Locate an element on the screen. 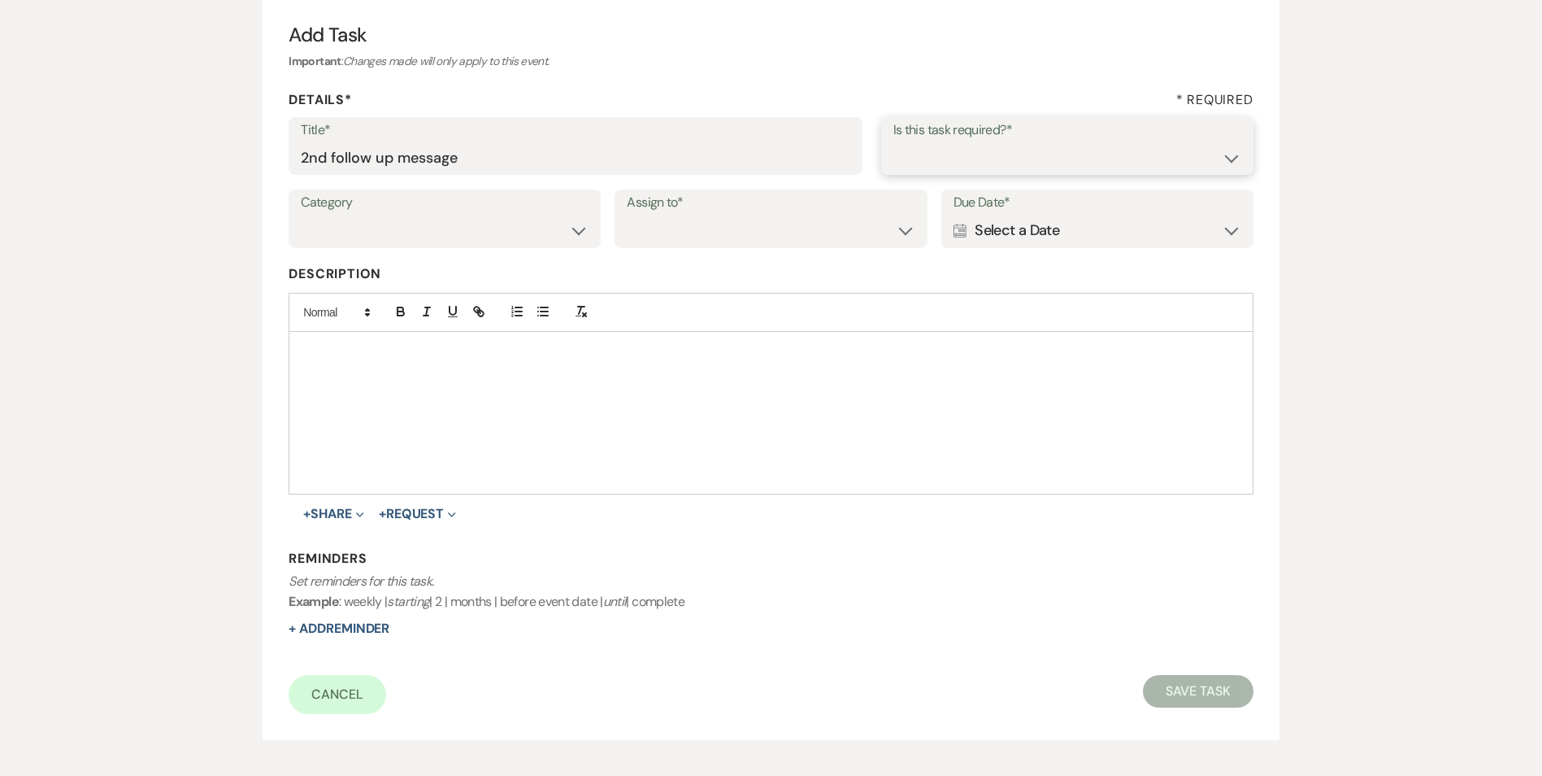 Image resolution: width=1542 pixels, height=776 pixels. i: starting is located at coordinates (408, 601).